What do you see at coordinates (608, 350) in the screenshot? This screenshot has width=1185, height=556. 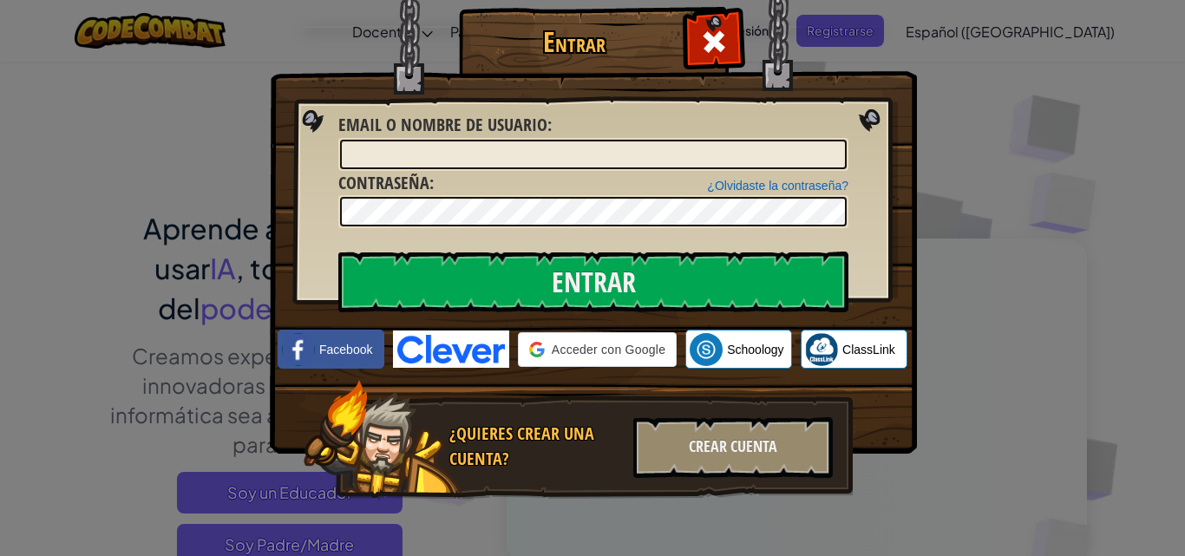 I see `span: Acceder con Google` at bounding box center [608, 350].